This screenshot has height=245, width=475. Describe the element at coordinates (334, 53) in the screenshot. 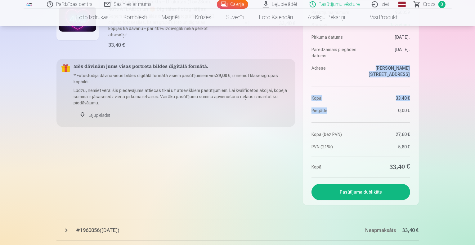

I see `dt: Paredzamais piegādes datums` at that location.